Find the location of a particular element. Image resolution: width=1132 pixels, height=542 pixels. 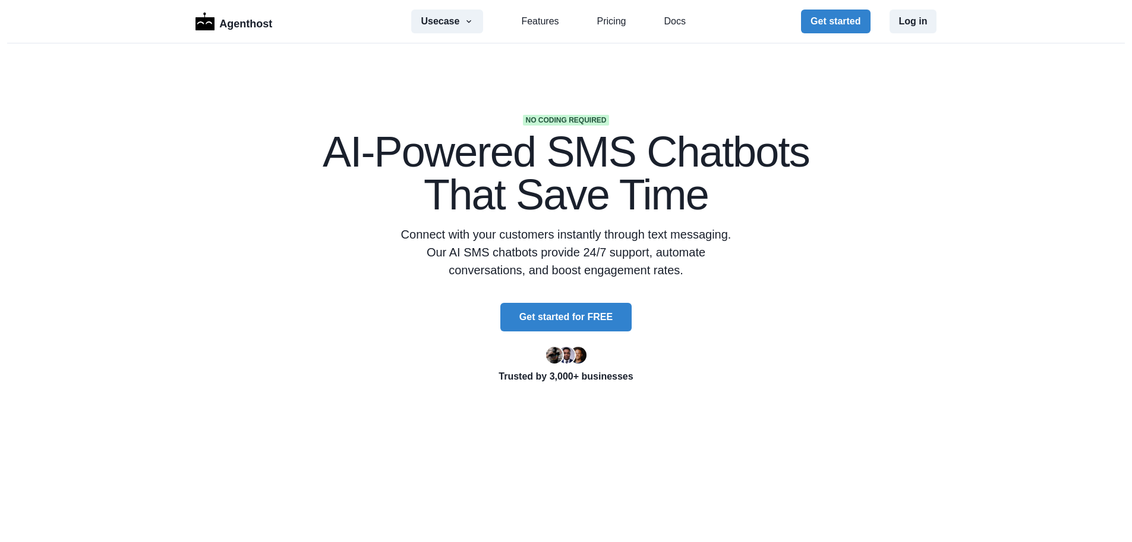

a: Log in is located at coordinates (914, 21).